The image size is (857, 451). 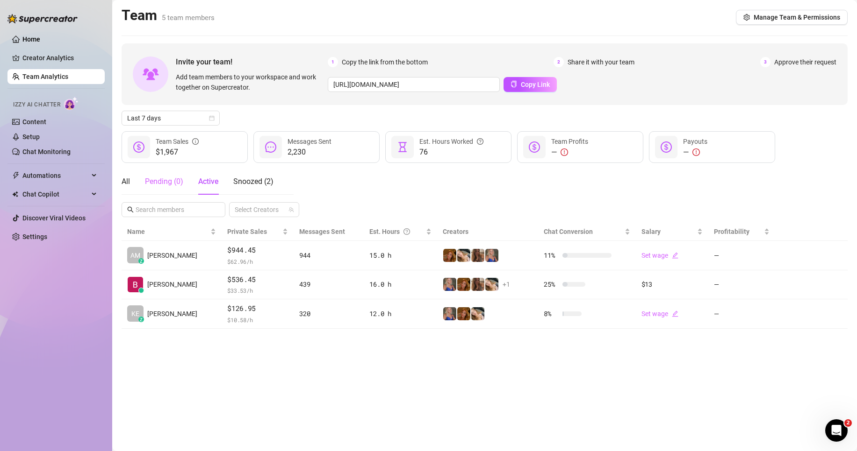 What do you see at coordinates (253, 181) in the screenshot?
I see `span: Snoozed ( 2 )` at bounding box center [253, 181].